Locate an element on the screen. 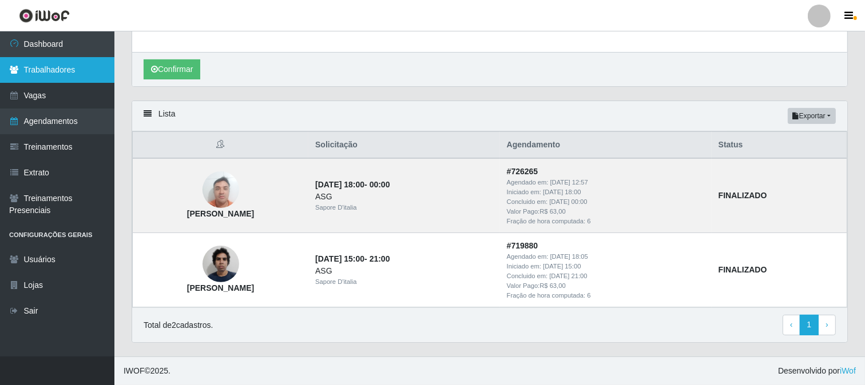 Image resolution: width=865 pixels, height=385 pixels. a: Next is located at coordinates (826, 325).